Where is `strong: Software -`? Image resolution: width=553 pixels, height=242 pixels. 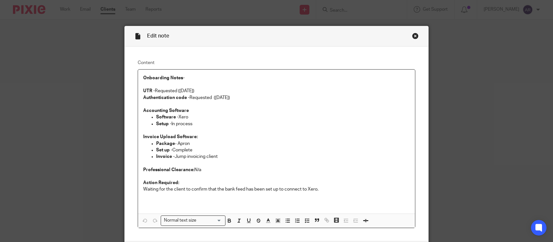
strong: Software - is located at coordinates (167, 117).